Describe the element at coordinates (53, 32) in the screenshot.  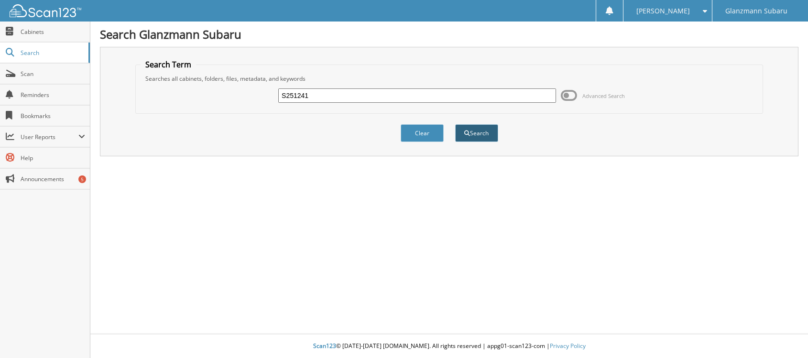
I see `span: Cabinets` at that location.